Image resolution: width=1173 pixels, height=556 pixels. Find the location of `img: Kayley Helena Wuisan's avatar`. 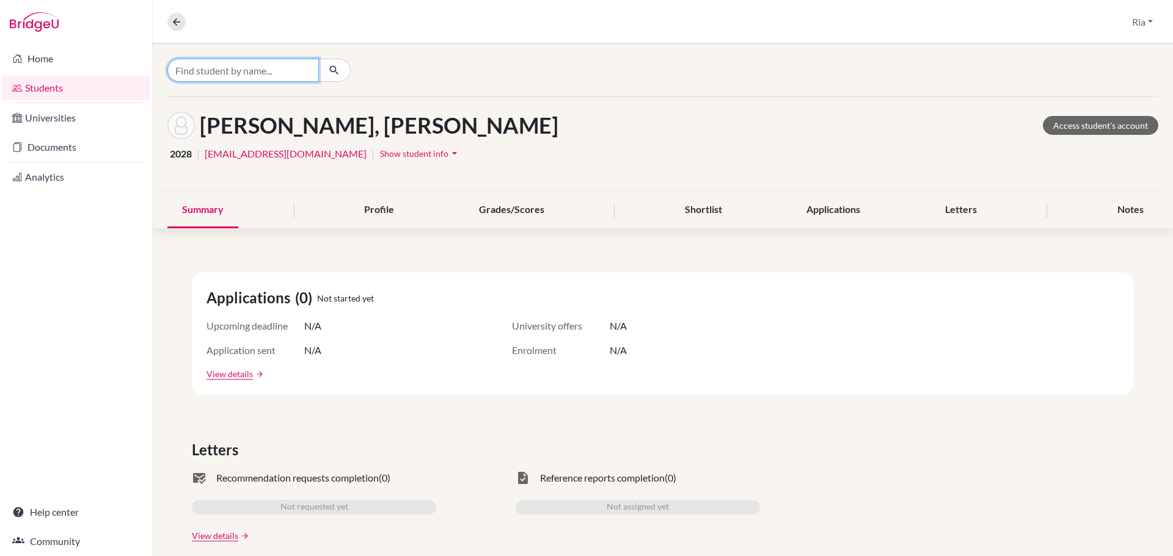

img: Kayley Helena Wuisan's avatar is located at coordinates (181, 125).